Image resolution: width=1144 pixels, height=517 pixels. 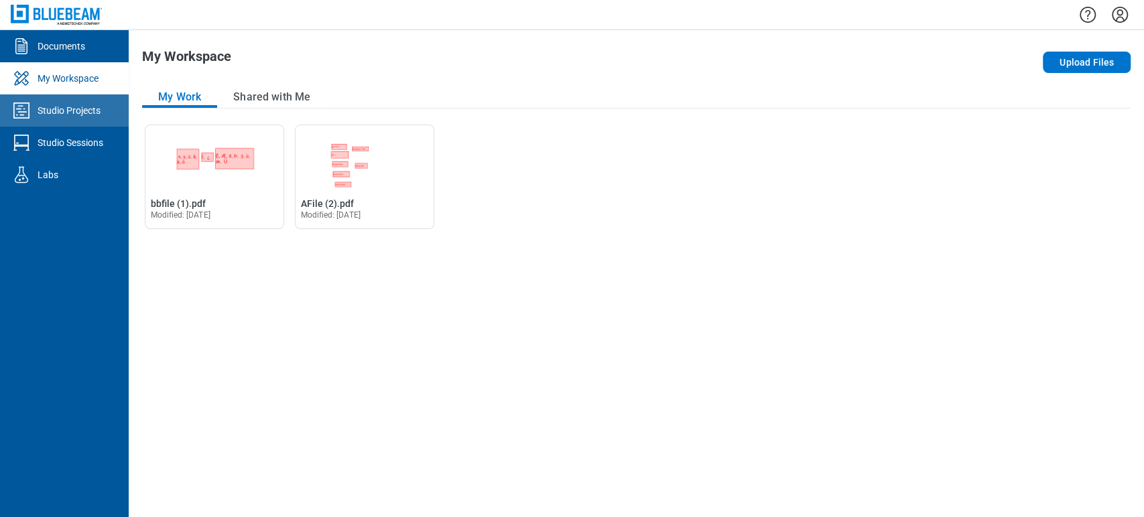 I want to click on h1: My Workspace, so click(x=186, y=60).